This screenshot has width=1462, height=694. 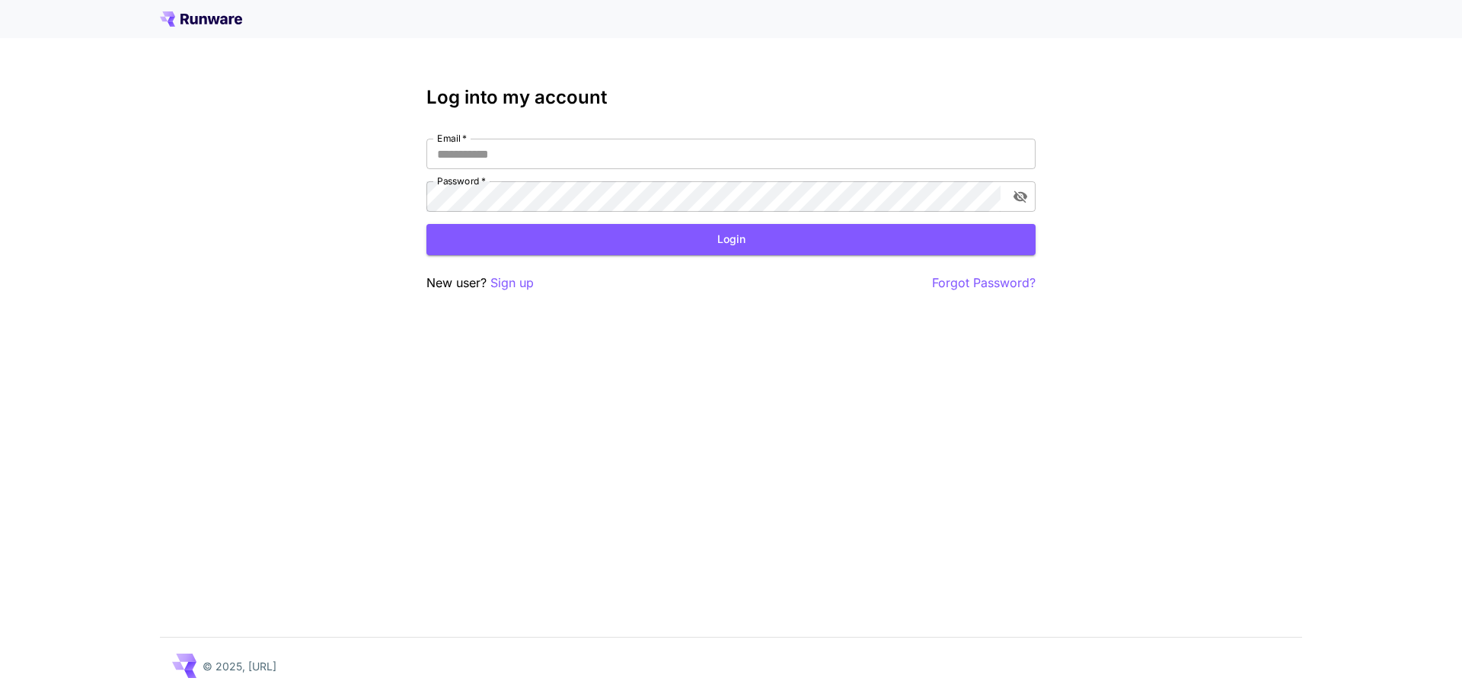 I want to click on label: Password, so click(x=462, y=181).